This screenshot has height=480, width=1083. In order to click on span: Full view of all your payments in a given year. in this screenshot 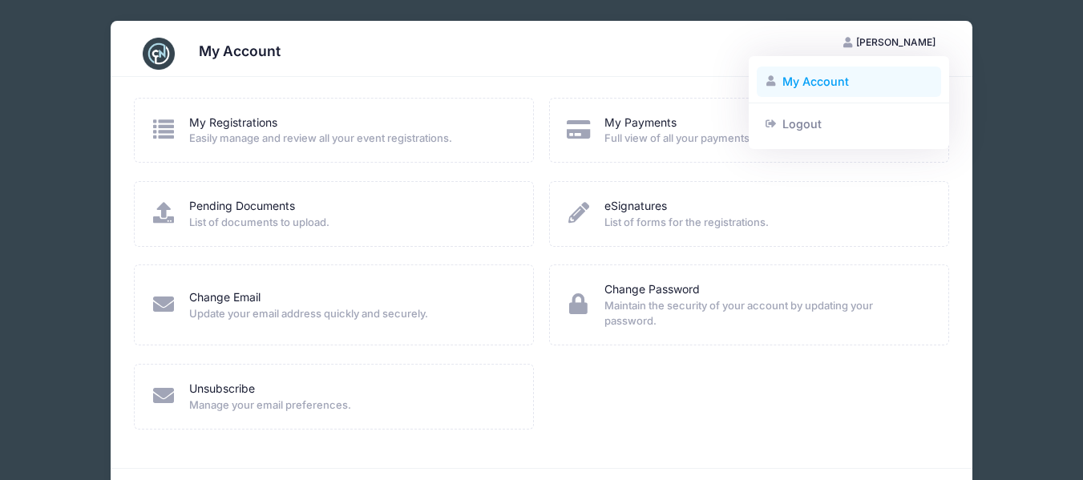, I will do `click(766, 139)`.